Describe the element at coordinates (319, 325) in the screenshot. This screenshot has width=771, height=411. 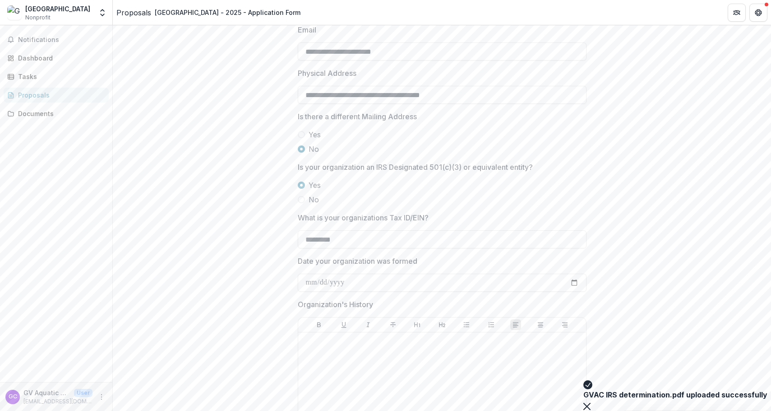
I see `button: Bold` at that location.